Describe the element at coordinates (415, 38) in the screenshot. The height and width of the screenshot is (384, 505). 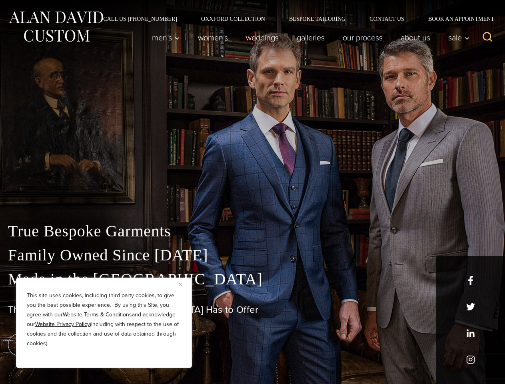
I see `a: About Us` at that location.